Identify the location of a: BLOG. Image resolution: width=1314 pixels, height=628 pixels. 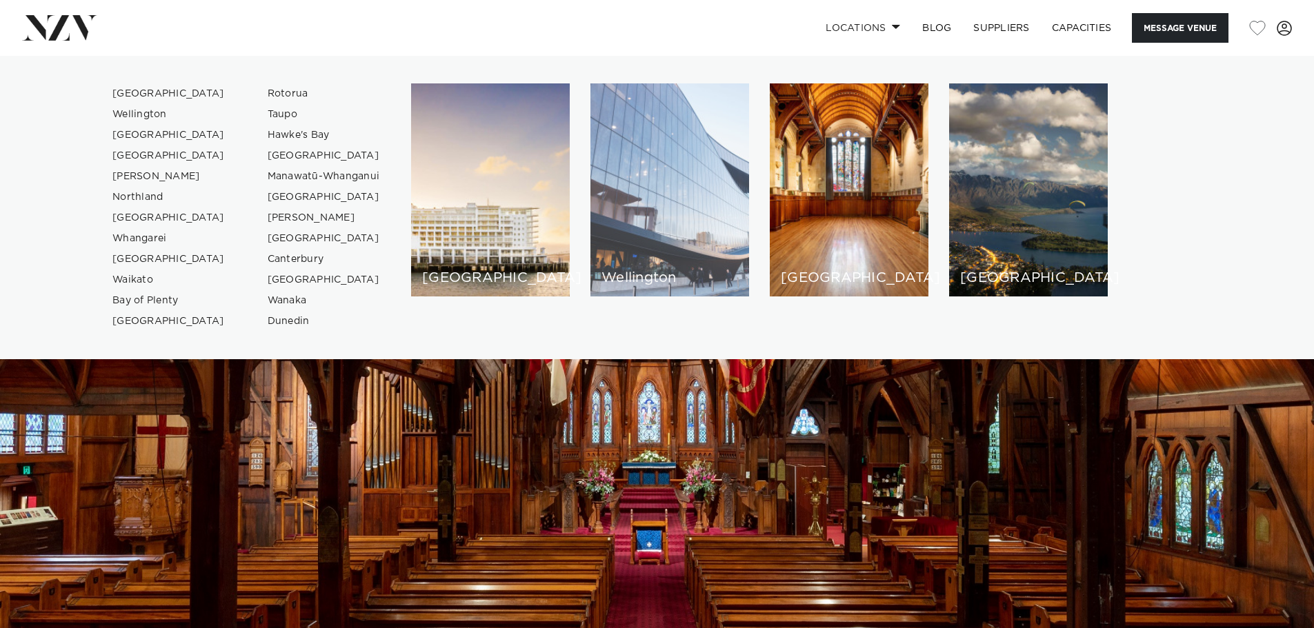
(937, 28).